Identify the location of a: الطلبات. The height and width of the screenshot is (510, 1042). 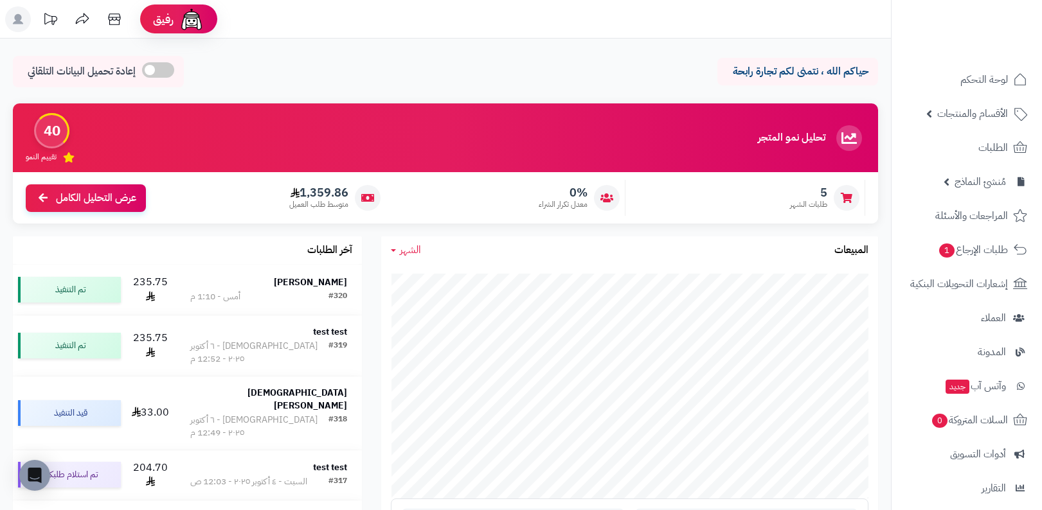
(967, 148).